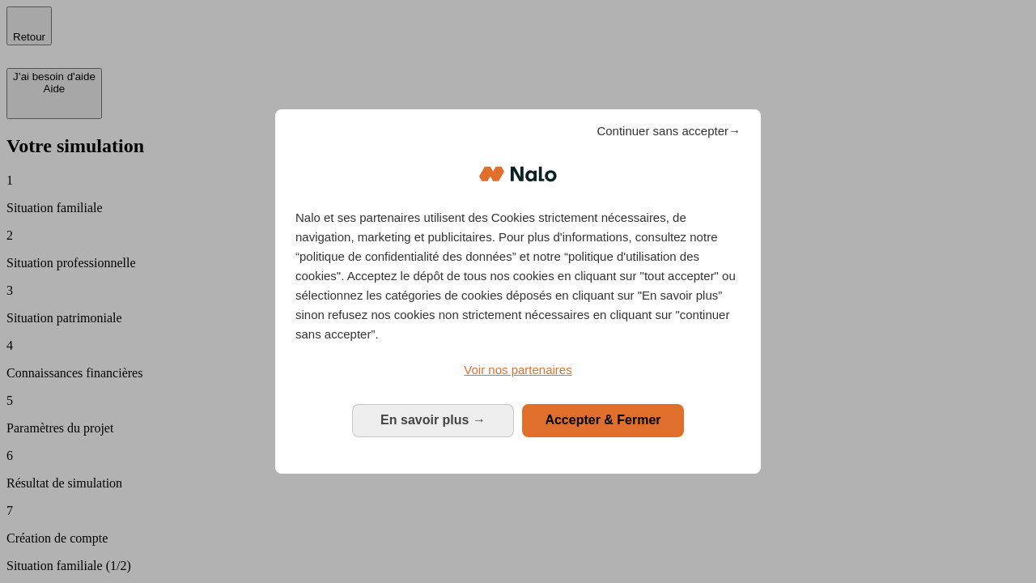 Image resolution: width=1036 pixels, height=583 pixels. I want to click on button: En savoir plus: Configurer vos consentements, so click(433, 420).